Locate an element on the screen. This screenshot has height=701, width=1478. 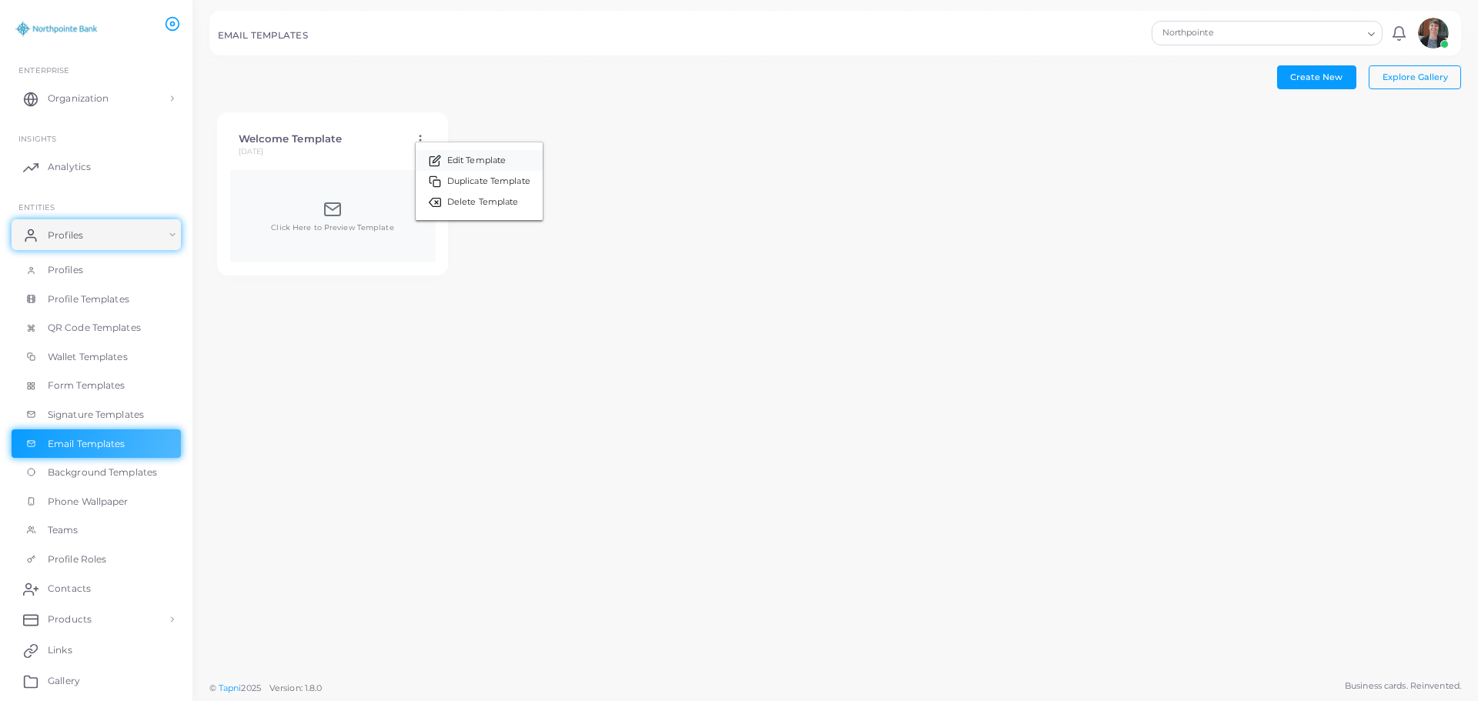
a: logo is located at coordinates (56, 28).